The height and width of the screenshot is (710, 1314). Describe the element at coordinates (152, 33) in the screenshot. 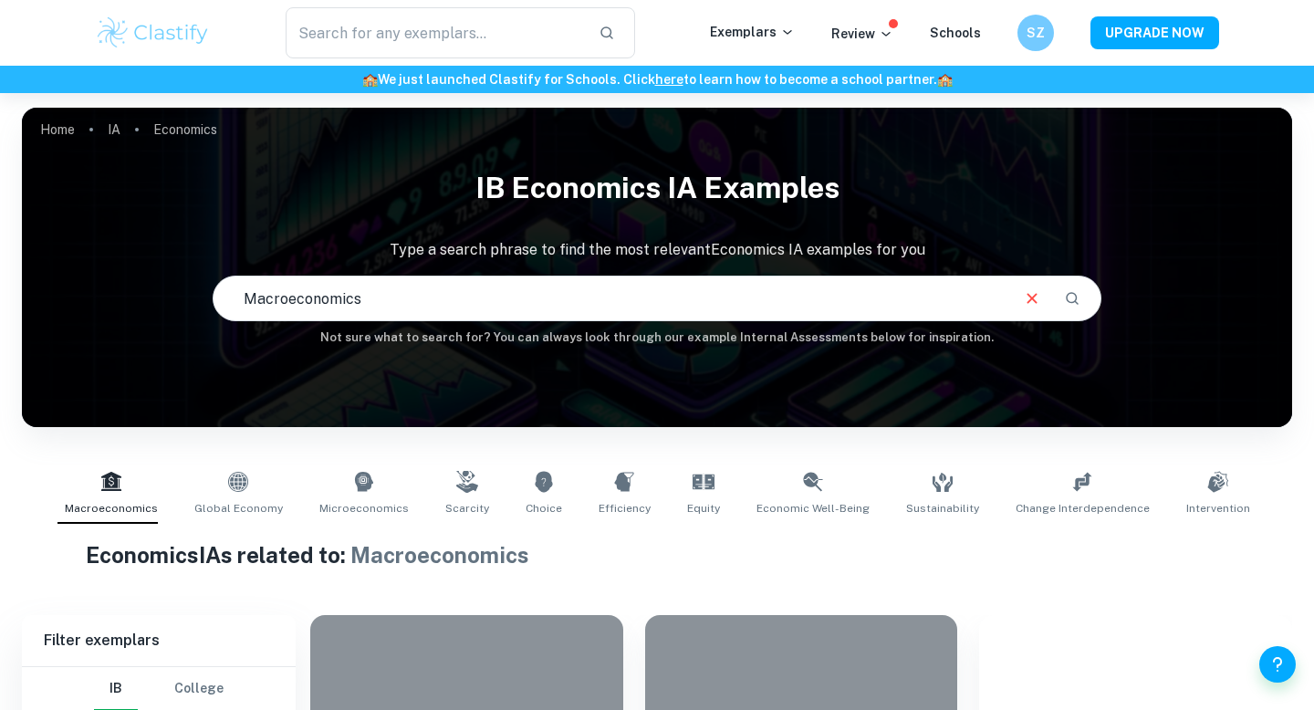

I see `img: Clastify logo` at that location.